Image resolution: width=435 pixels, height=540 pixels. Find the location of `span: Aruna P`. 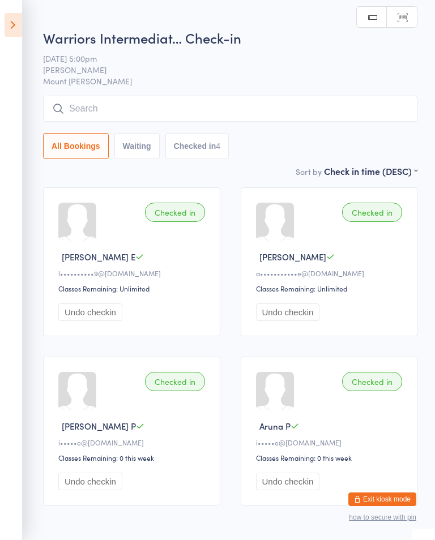

span: Aruna P is located at coordinates (274, 426).